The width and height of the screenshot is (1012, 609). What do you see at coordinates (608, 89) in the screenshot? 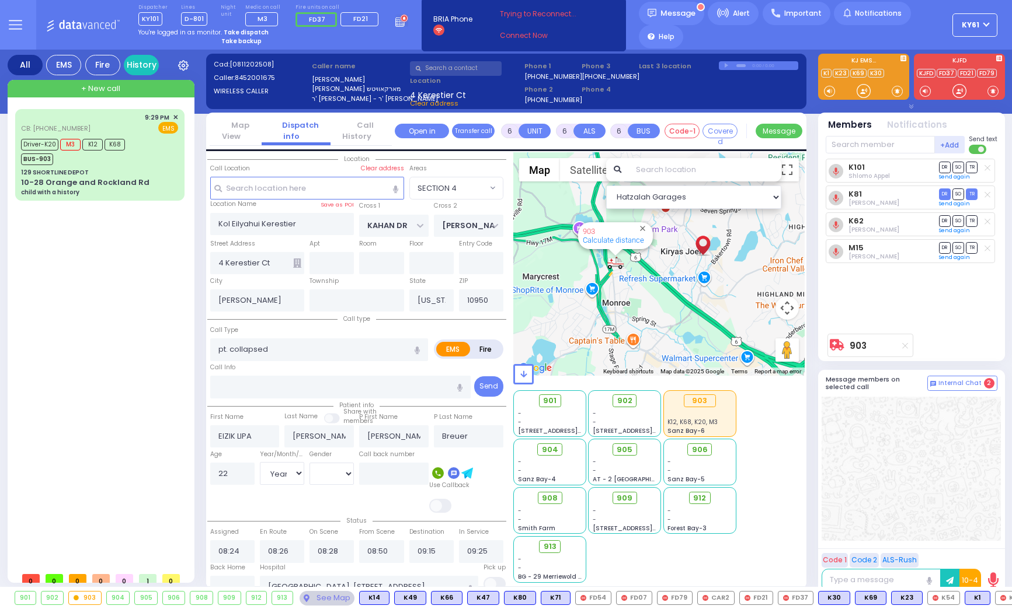
I see `span: Phone 4` at bounding box center [608, 89].